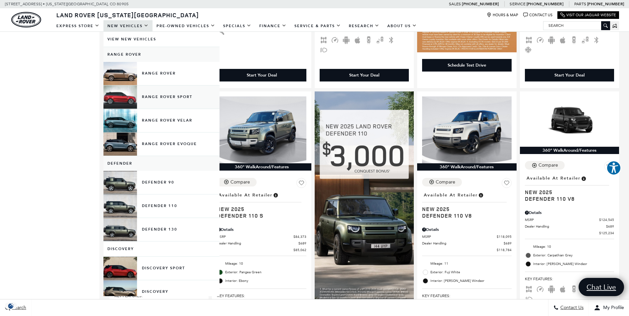 This screenshot has height=316, width=629. What do you see at coordinates (161, 97) in the screenshot?
I see `a: Range Rover Sport` at bounding box center [161, 97].